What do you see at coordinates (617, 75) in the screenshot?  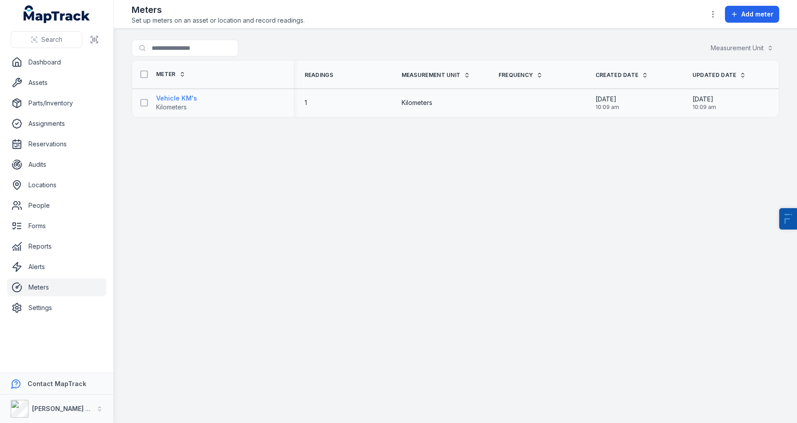 I see `span: Created Date` at bounding box center [617, 75].